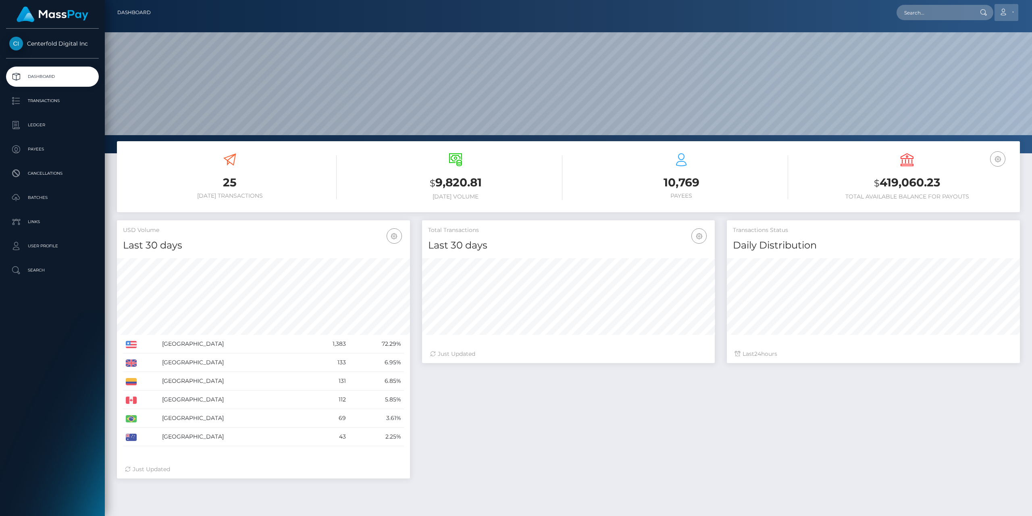 The height and width of the screenshot is (516, 1032). I want to click on img: Centerfold Digital Inc, so click(16, 44).